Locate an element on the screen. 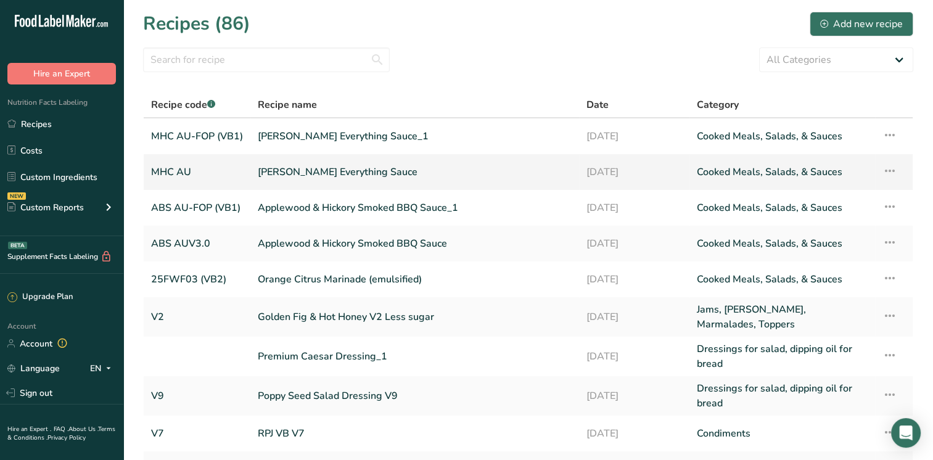 Image resolution: width=933 pixels, height=460 pixels. a: 25FWF03 (VB2) is located at coordinates (197, 279).